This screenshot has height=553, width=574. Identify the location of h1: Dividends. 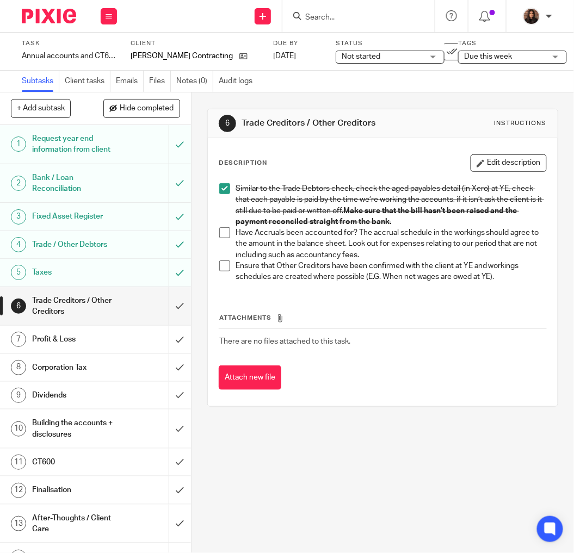
(74, 395).